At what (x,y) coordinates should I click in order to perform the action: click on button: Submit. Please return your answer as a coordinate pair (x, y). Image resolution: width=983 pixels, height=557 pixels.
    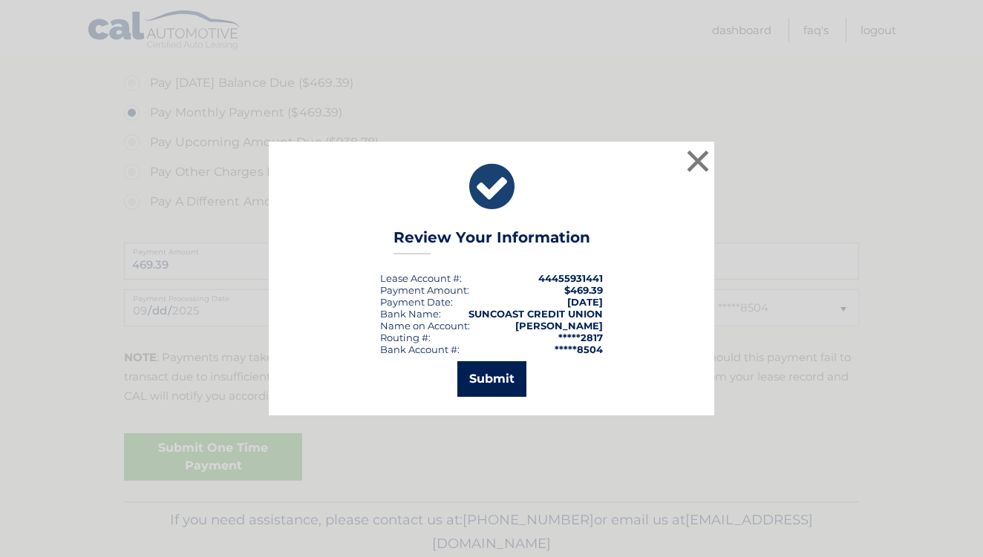
    Looking at the image, I should click on (491, 379).